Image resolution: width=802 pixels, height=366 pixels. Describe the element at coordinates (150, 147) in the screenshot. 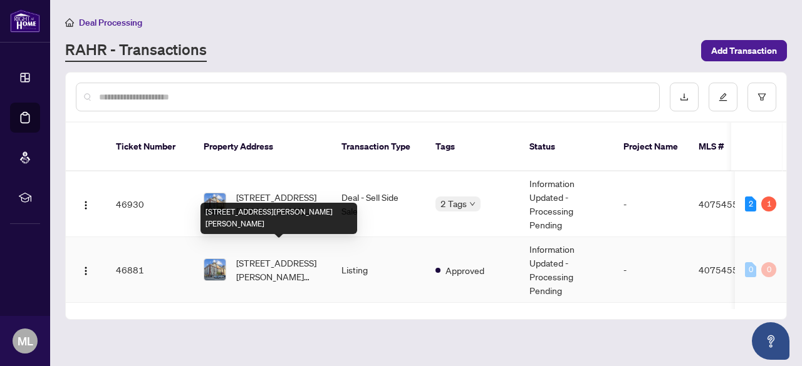

I see `th: Ticket Number` at that location.